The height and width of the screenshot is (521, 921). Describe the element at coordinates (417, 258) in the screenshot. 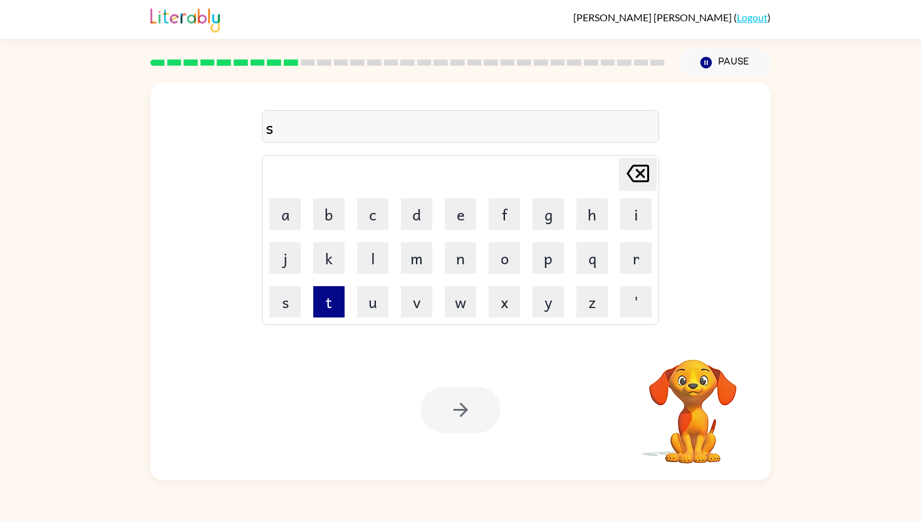

I see `button: m` at that location.